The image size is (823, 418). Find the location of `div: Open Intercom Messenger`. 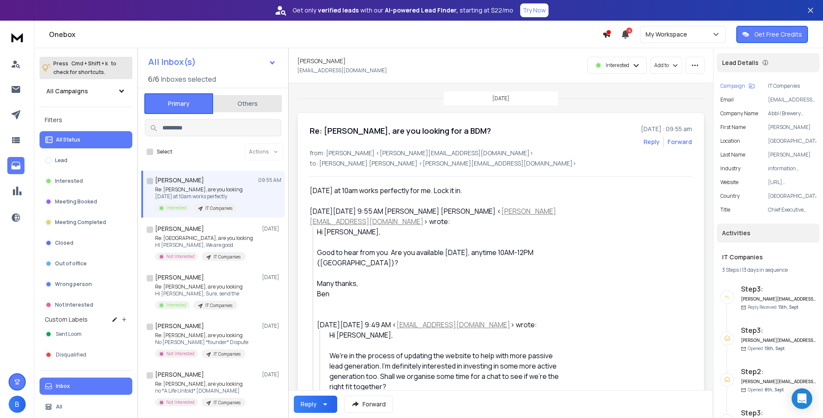

div: Open Intercom Messenger is located at coordinates (802, 398).